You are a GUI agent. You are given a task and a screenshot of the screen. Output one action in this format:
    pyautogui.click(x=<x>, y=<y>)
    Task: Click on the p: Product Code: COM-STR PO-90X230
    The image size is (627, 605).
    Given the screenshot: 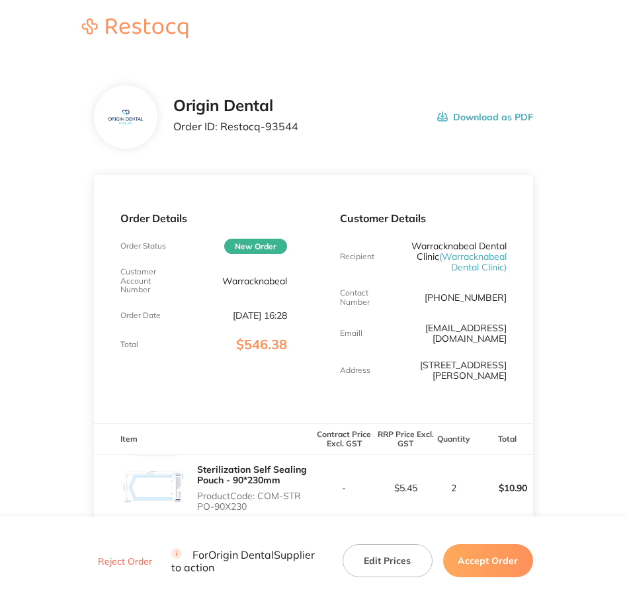 What is the action you would take?
    pyautogui.click(x=255, y=501)
    